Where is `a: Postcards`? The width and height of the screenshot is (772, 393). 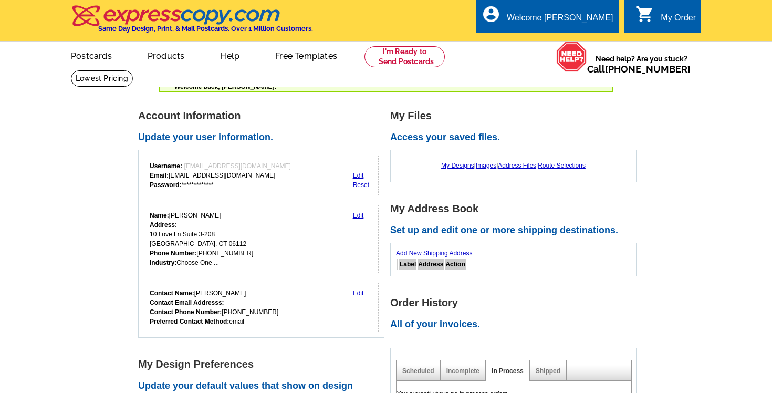 a: Postcards is located at coordinates (91, 55).